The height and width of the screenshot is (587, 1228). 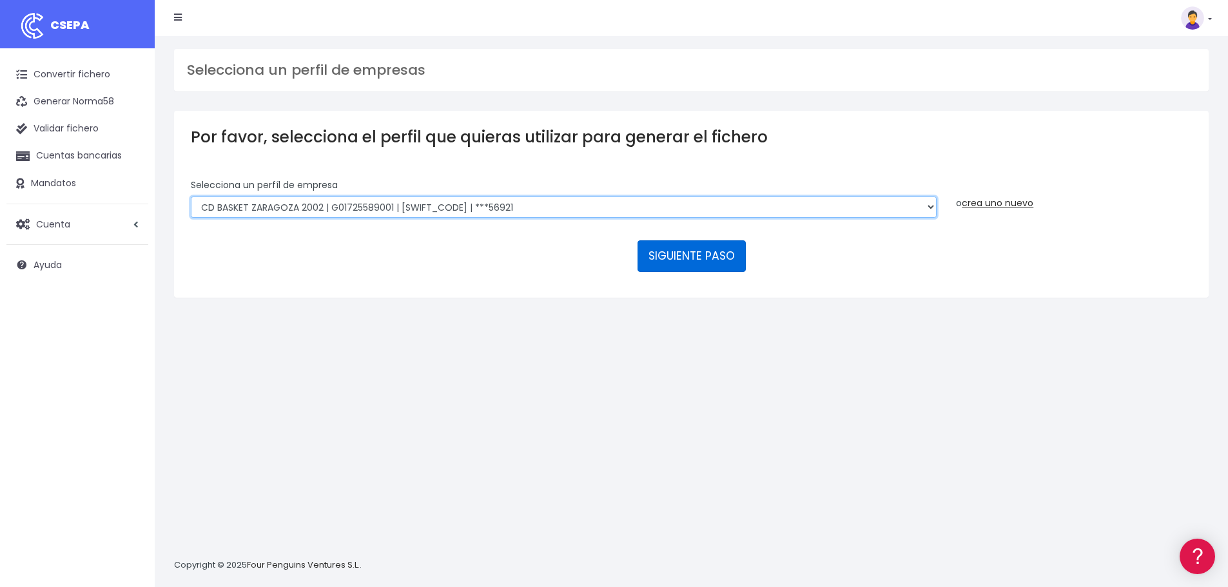 I want to click on a: POWERED BY ENCHANT, so click(x=213, y=377).